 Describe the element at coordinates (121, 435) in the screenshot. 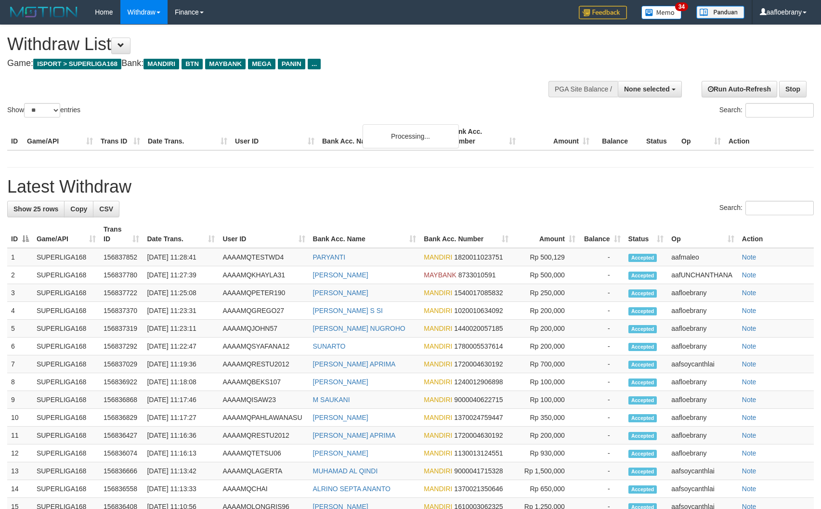

I see `td: 156836427` at that location.